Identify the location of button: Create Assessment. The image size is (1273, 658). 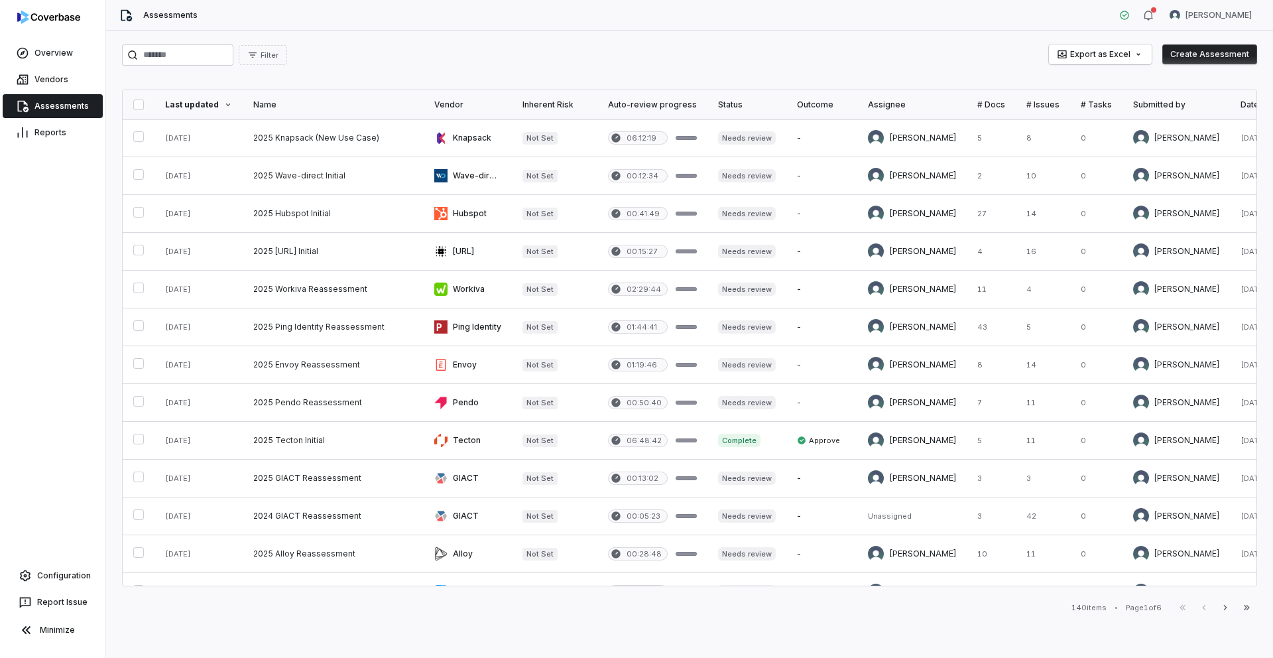
(1210, 54).